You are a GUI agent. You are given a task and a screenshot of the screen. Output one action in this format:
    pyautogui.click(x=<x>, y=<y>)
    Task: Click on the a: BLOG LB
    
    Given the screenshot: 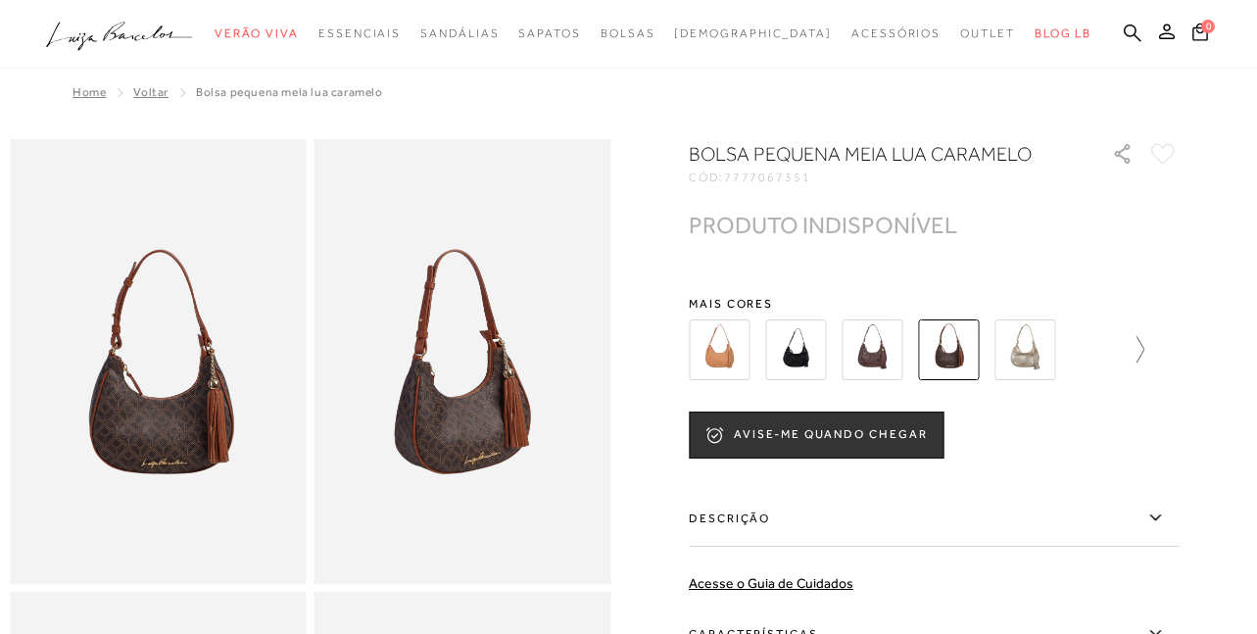 What is the action you would take?
    pyautogui.click(x=1063, y=33)
    